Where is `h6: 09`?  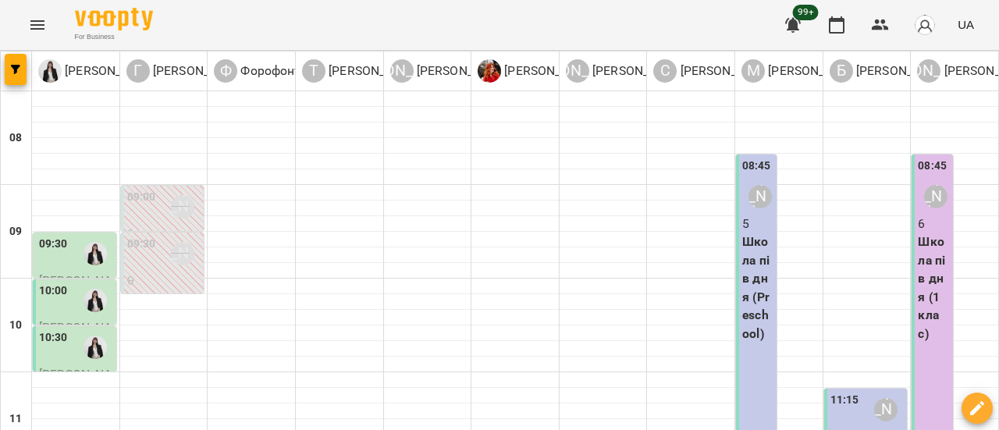
h6: 09 is located at coordinates (16, 232).